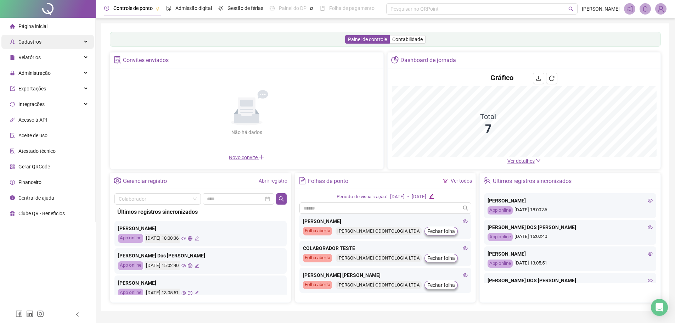 The height and width of the screenshot is (323, 675). Describe the element at coordinates (386, 248) in the screenshot. I see `div: COLABORADOR TESTE` at that location.